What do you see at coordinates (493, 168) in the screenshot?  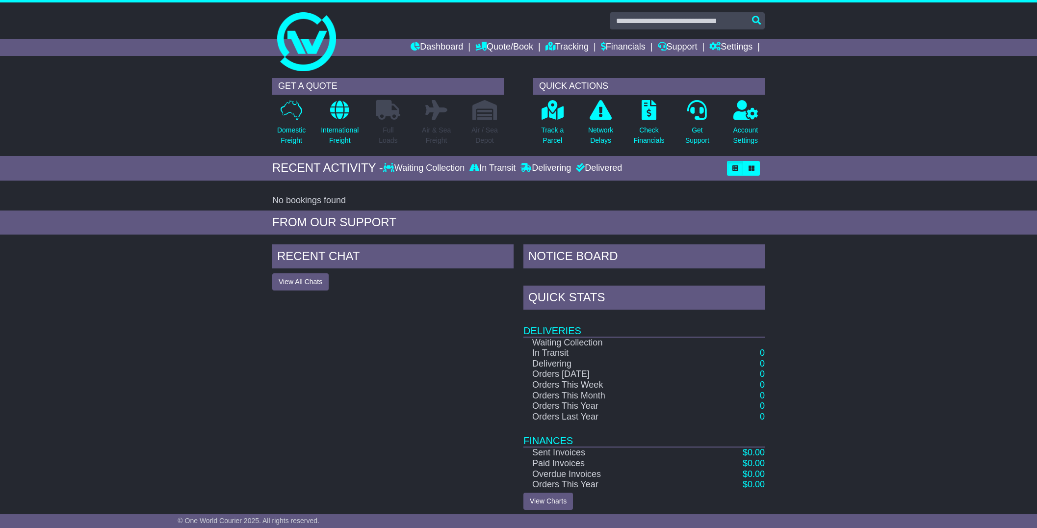 I see `div: In Transit` at bounding box center [493, 168].